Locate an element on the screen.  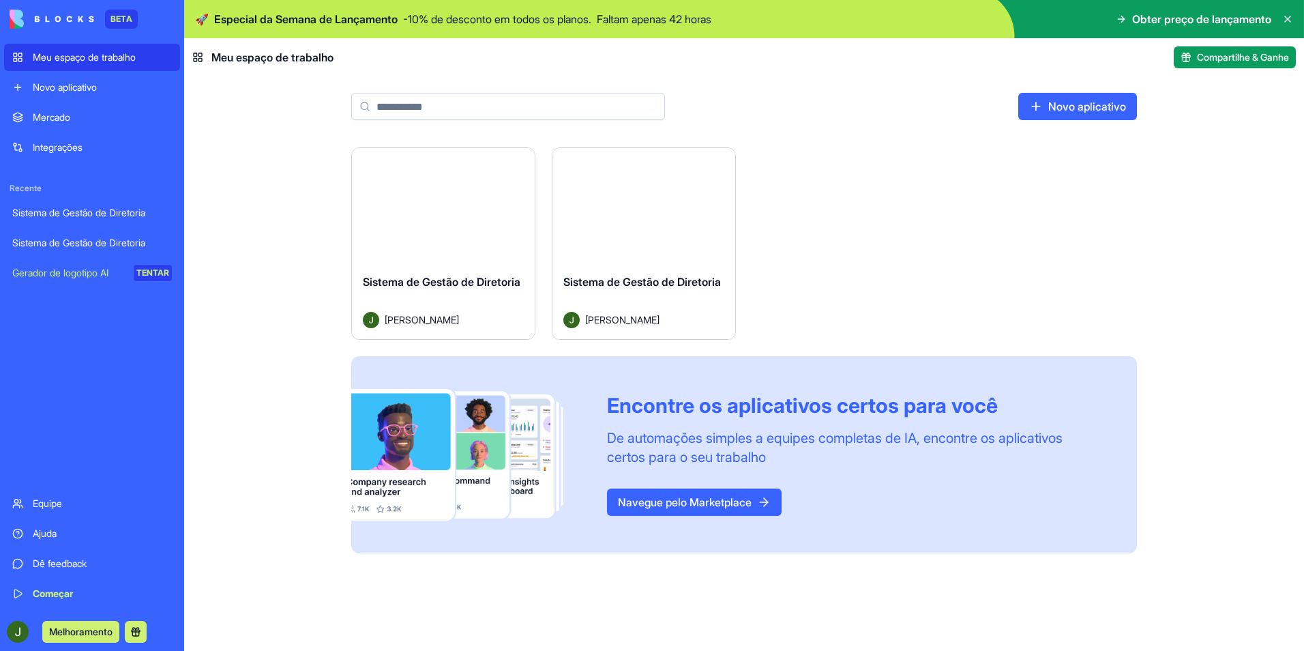
div: Fechar is located at coordinates (247, 34).